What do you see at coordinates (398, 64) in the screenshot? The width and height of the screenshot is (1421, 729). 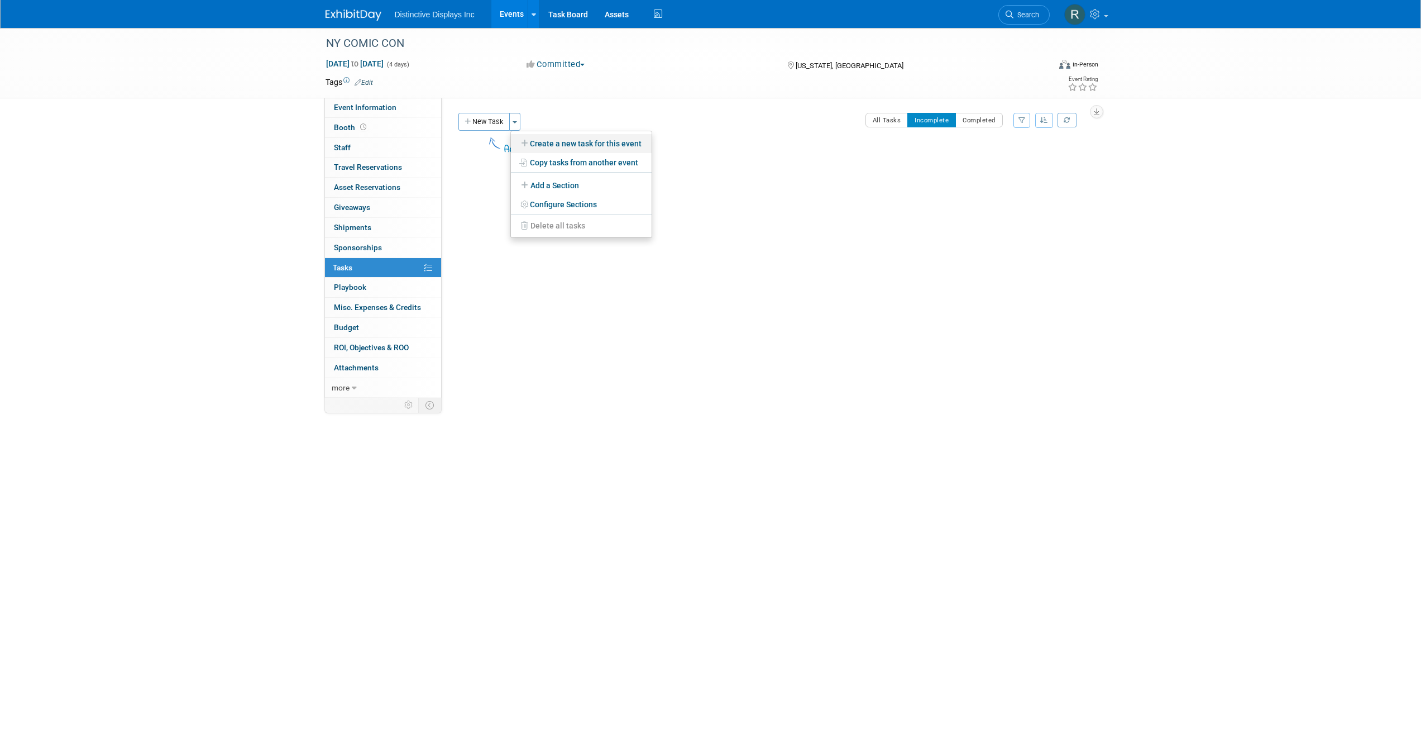 I see `span: (4 days)` at bounding box center [398, 64].